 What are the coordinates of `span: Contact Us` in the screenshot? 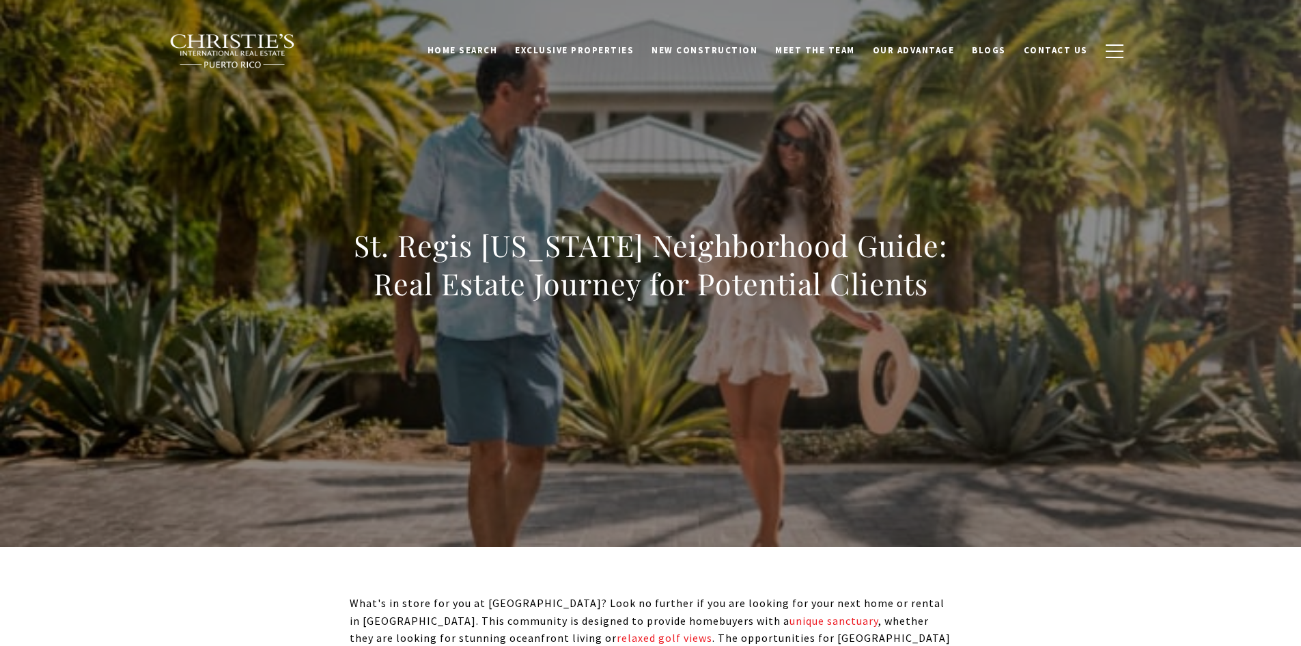 It's located at (1056, 50).